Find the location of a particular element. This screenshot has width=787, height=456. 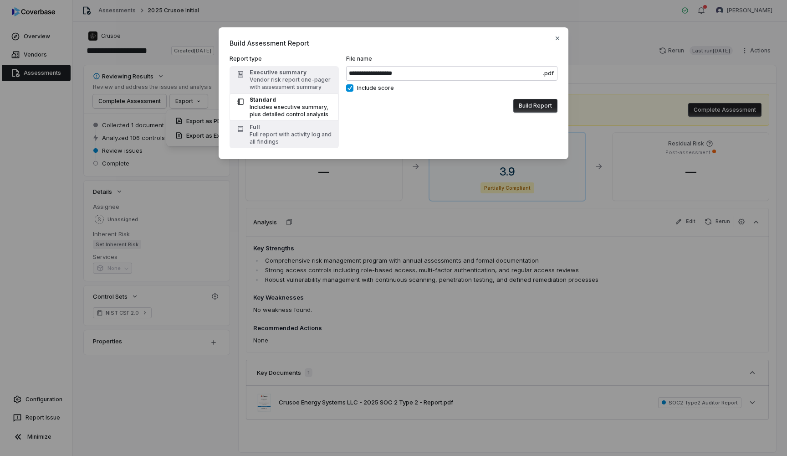

button: Include score is located at coordinates (350, 88).